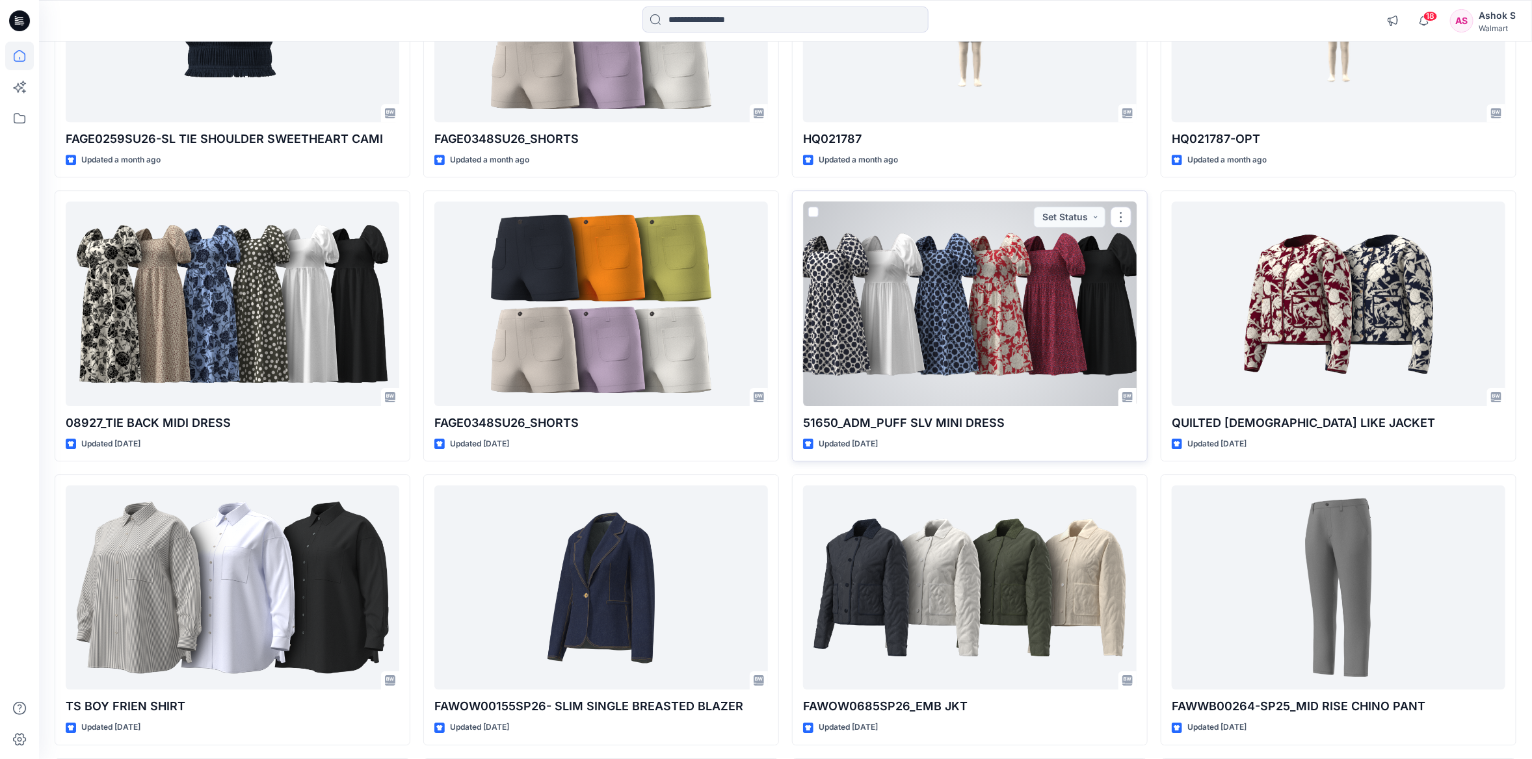 The height and width of the screenshot is (759, 1532). I want to click on p: 51650_ADM_PUFF SLV MINI DRESS, so click(969, 423).